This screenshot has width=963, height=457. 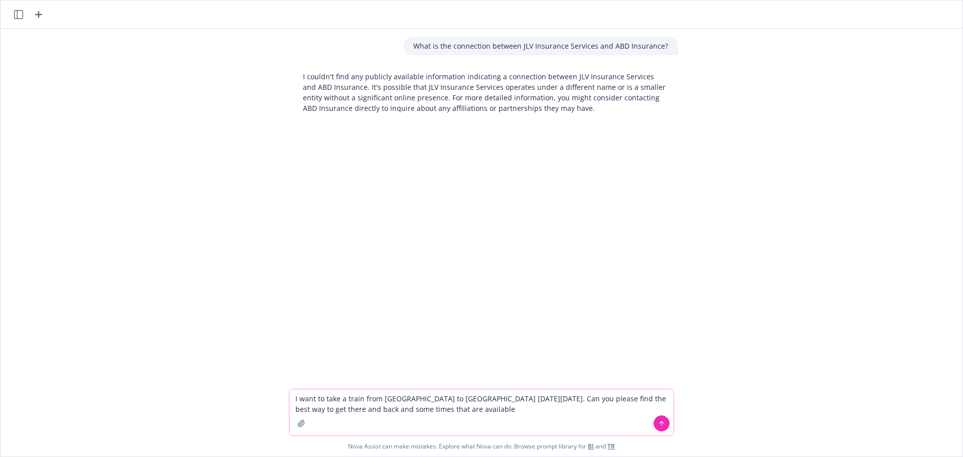 I want to click on a: TR, so click(x=611, y=446).